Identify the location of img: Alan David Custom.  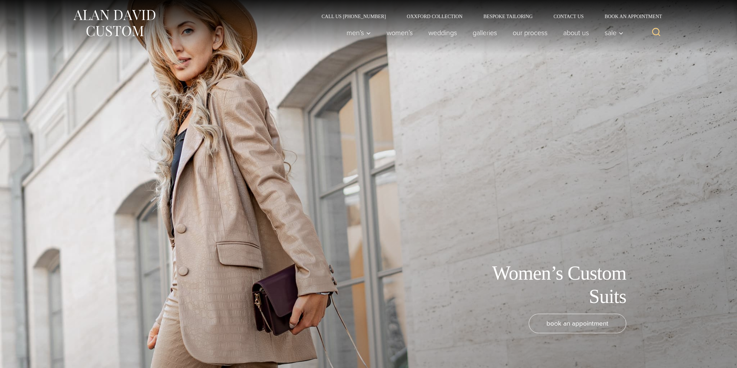
(114, 23).